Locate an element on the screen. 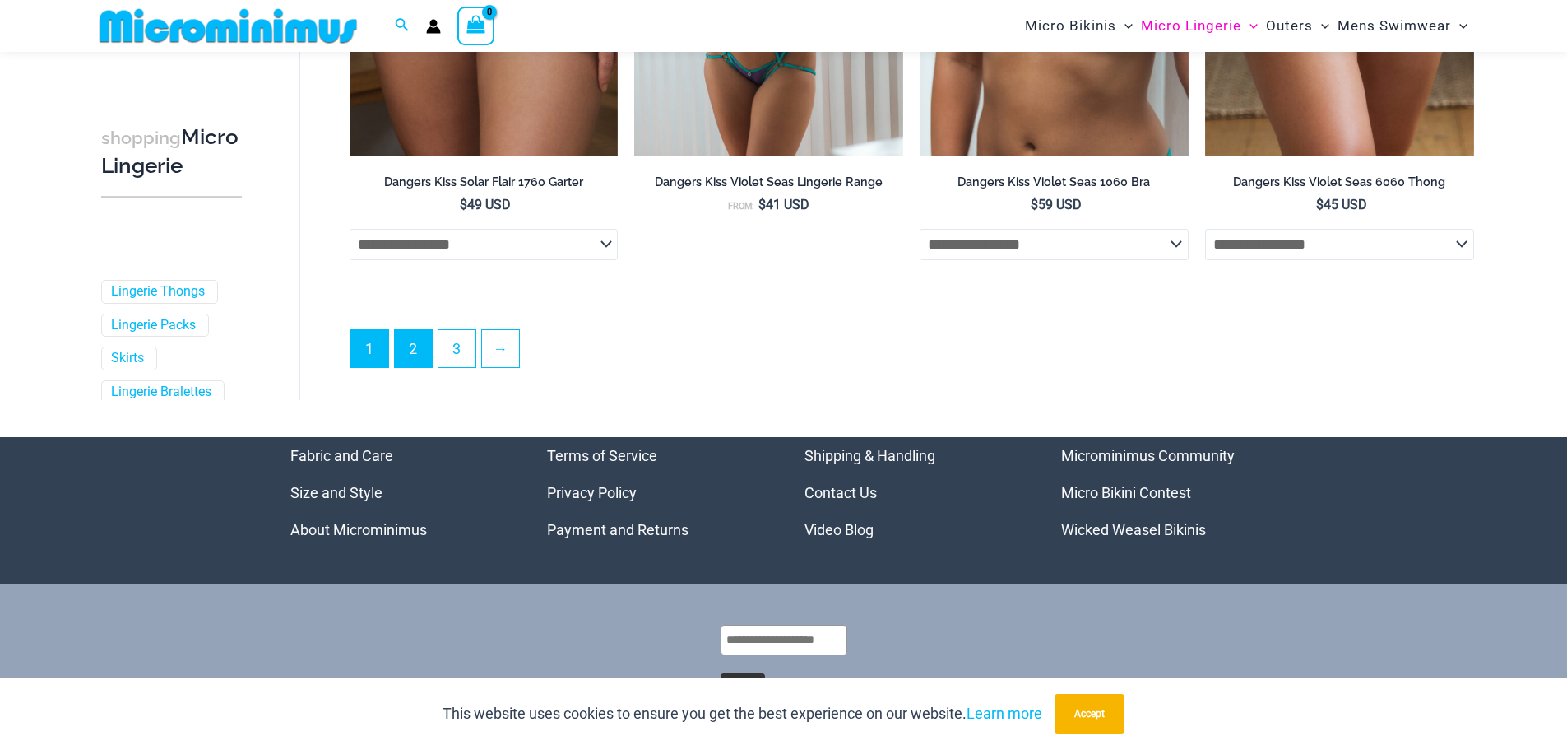  span: Outers is located at coordinates (1289, 26).